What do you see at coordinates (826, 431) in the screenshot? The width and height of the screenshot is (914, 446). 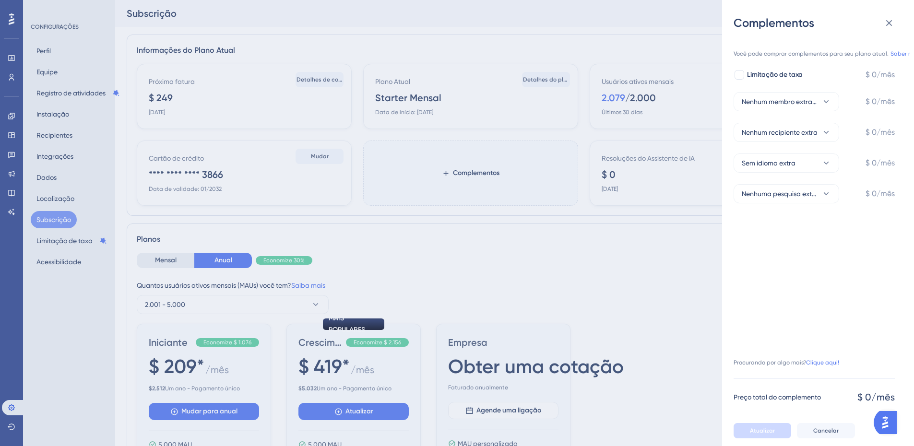 I see `button: Cancelar` at bounding box center [826, 431].